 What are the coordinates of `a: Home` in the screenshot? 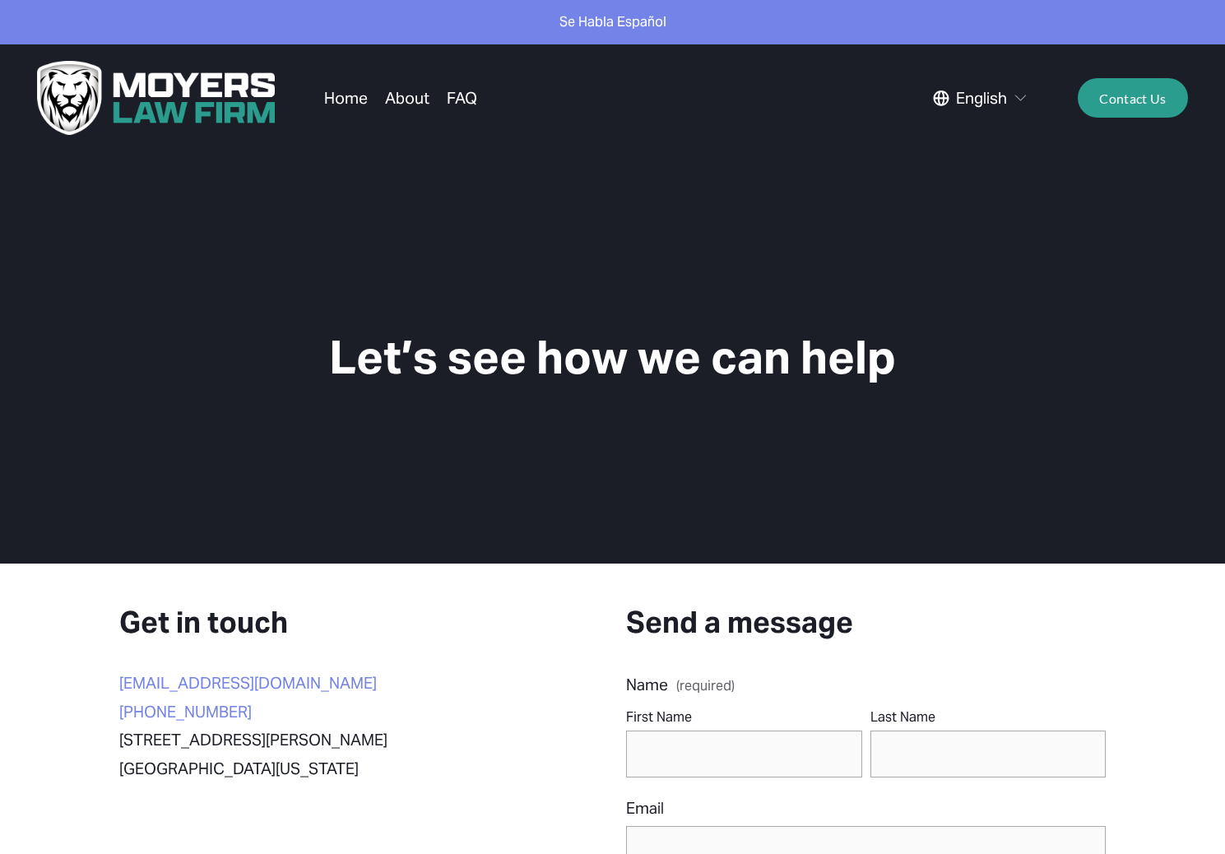 It's located at (346, 98).